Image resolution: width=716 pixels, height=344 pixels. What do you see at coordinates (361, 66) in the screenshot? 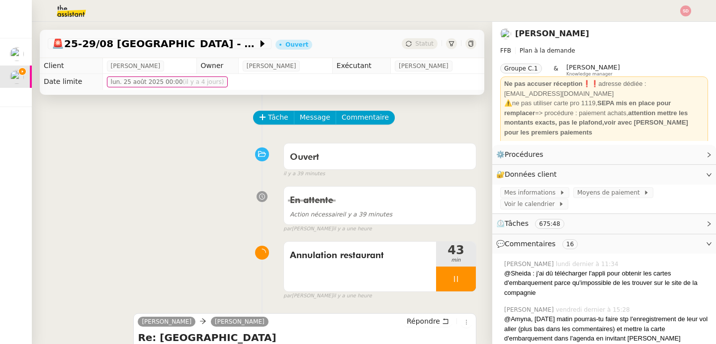
I see `td: Exécutant` at bounding box center [361, 66].